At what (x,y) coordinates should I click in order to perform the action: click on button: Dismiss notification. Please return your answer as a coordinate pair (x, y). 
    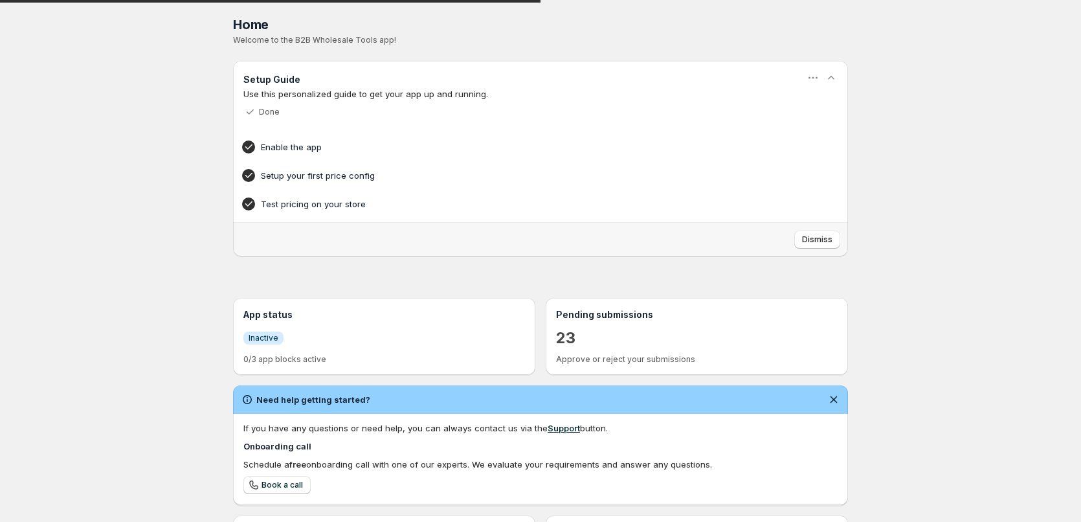
    Looking at the image, I should click on (833, 399).